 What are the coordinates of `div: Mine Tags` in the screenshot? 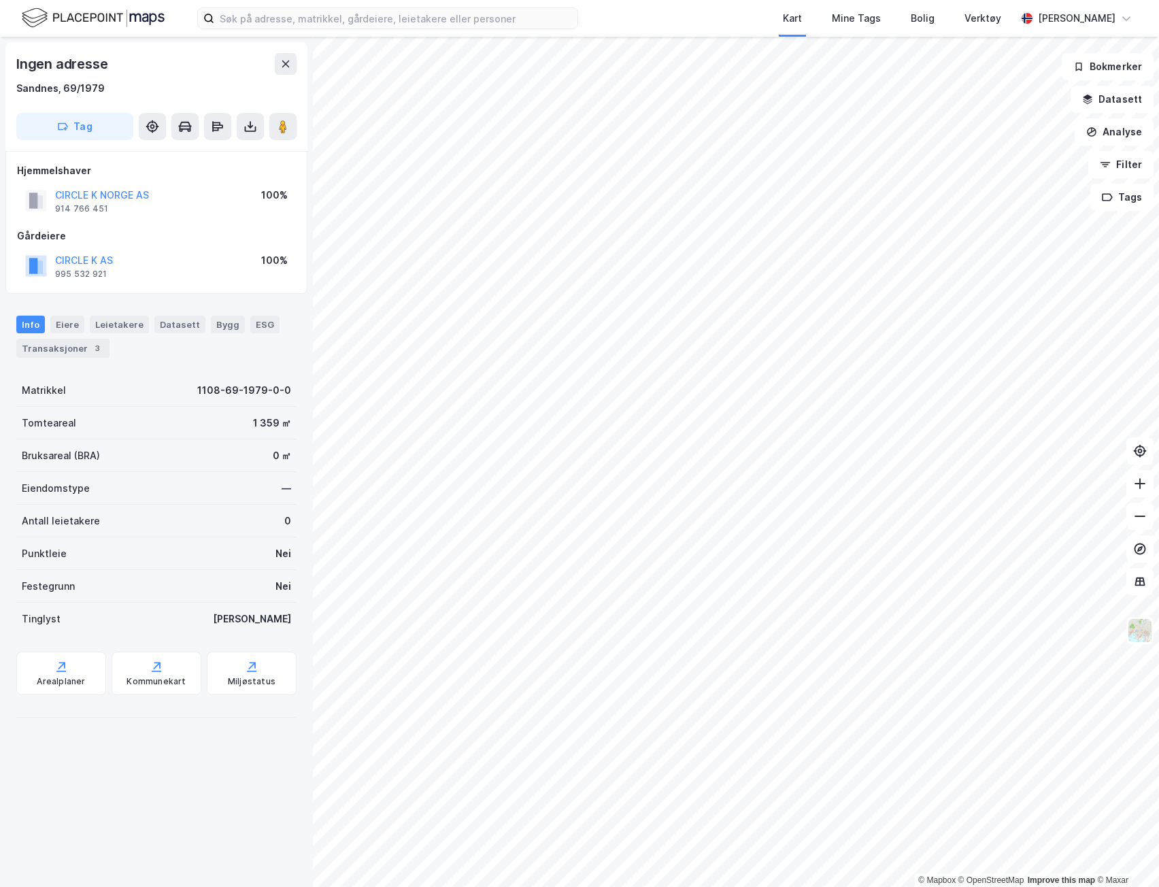 It's located at (856, 18).